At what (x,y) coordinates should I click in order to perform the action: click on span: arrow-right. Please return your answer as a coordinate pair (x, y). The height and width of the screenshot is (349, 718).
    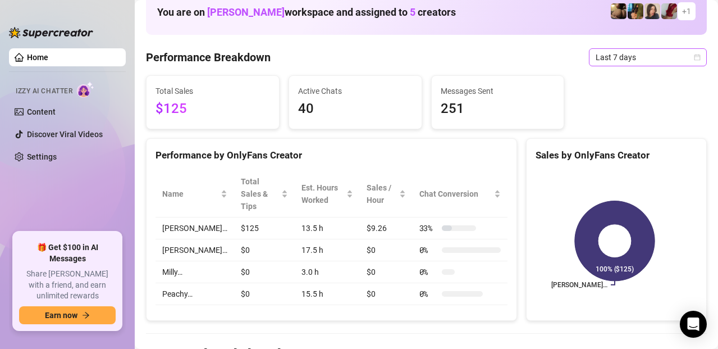
    Looking at the image, I should click on (86, 315).